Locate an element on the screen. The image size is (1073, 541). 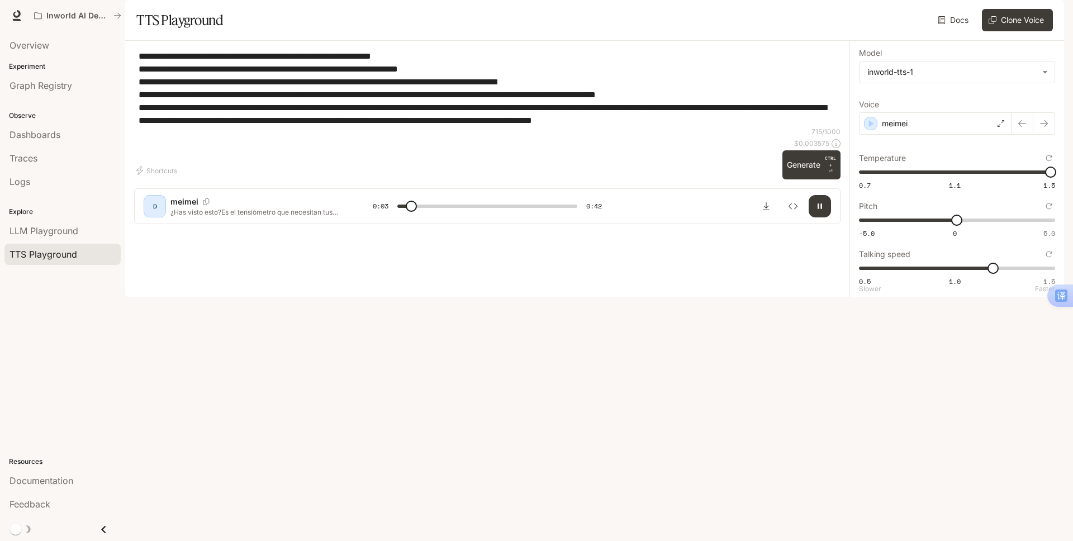
button: GenerateCTRL +⏎ is located at coordinates (811, 165).